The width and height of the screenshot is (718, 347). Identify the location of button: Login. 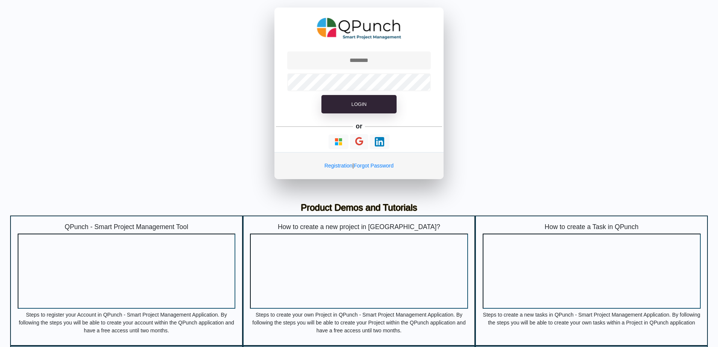
(359, 104).